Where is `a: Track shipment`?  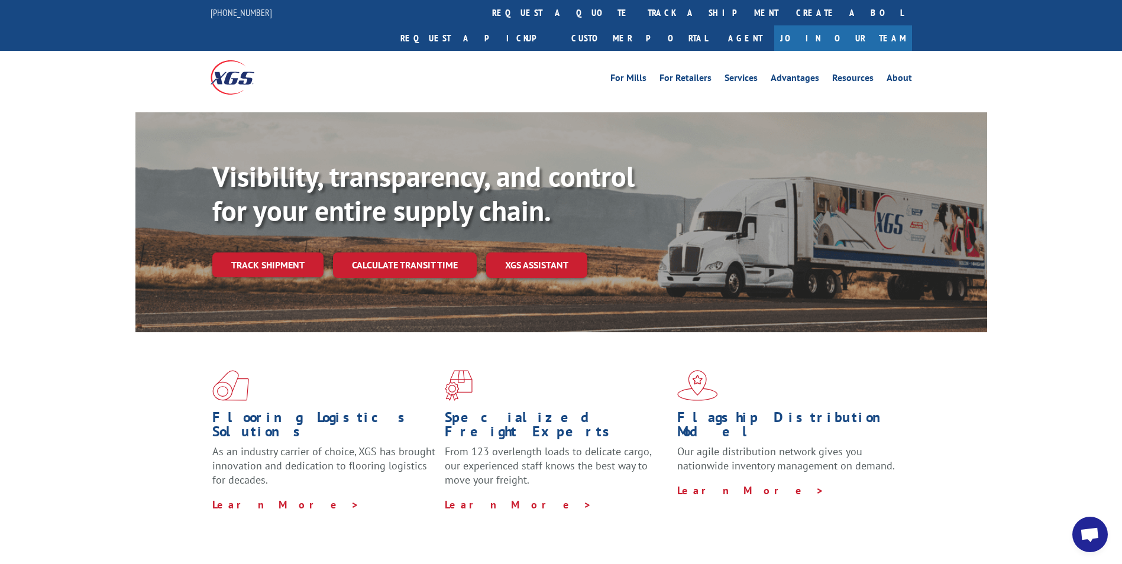 a: Track shipment is located at coordinates (268, 265).